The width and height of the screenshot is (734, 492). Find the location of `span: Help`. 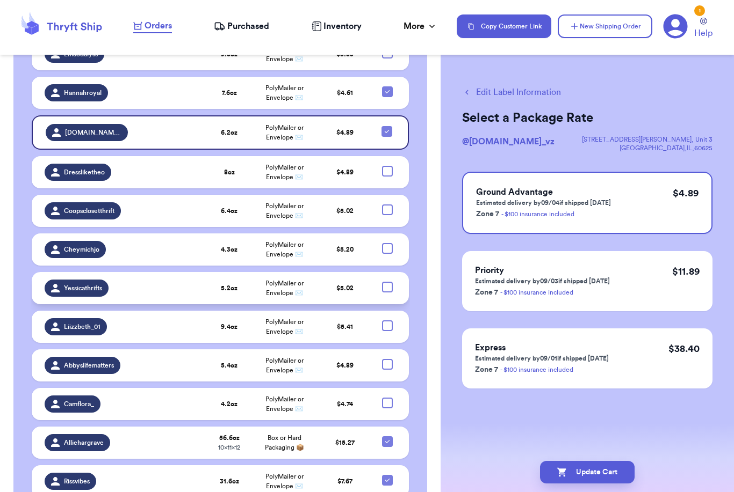

span: Help is located at coordinates (703, 33).